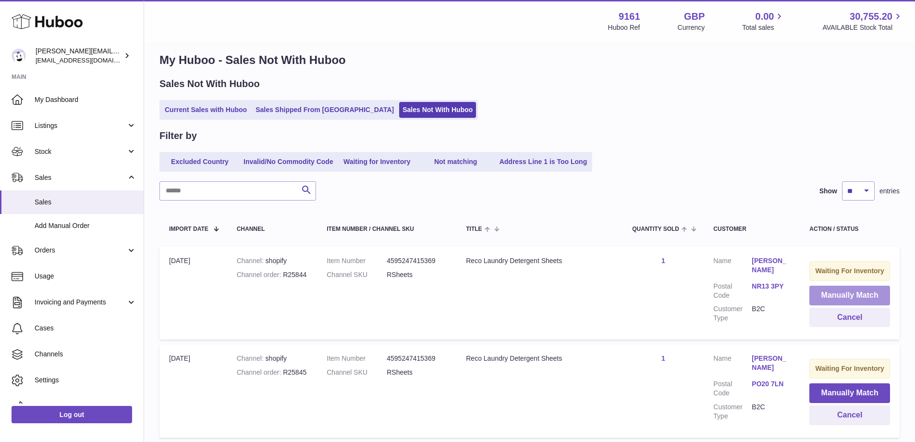  I want to click on a: Sales Not With Huboo, so click(438, 110).